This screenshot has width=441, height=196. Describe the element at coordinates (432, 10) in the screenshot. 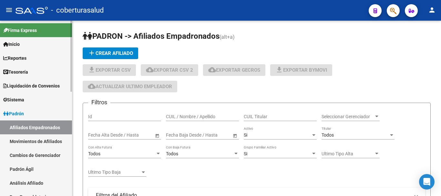

I see `mat-icon: person` at that location.